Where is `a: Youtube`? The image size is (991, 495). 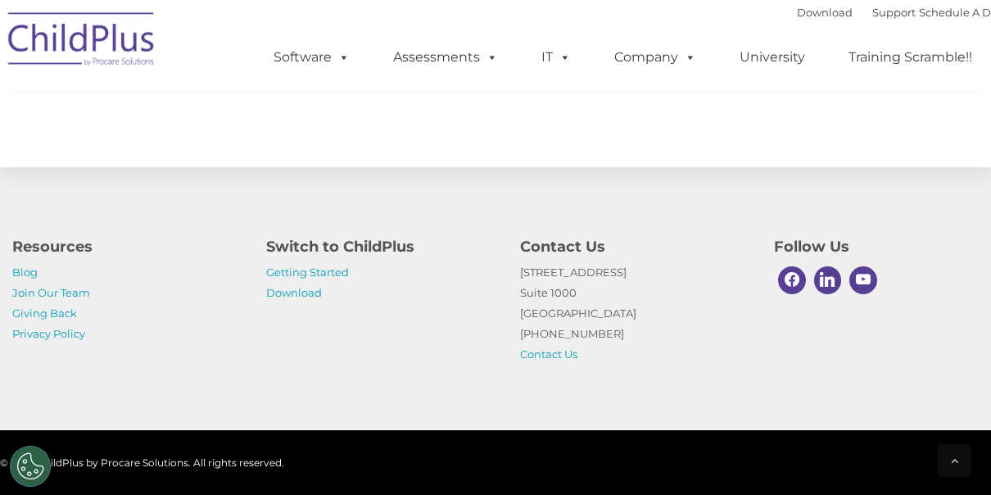
a: Youtube is located at coordinates (864, 280).